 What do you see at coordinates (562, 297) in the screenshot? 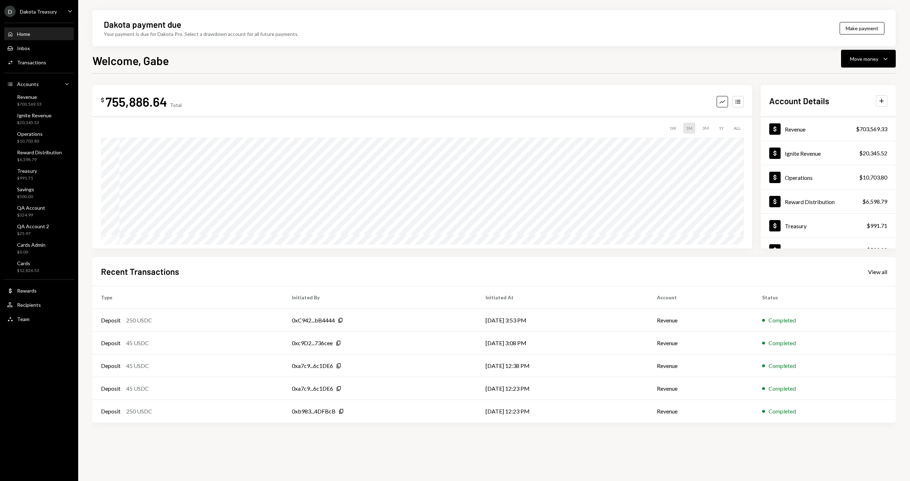
I see `th: Initiated At` at bounding box center [562, 297].